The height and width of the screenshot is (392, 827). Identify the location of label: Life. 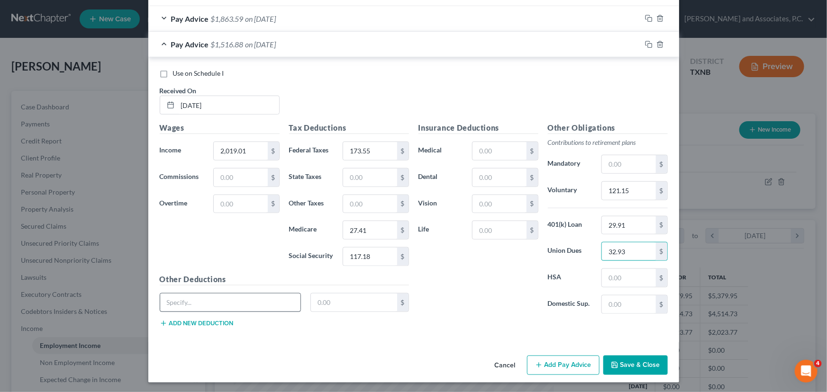
(441, 230).